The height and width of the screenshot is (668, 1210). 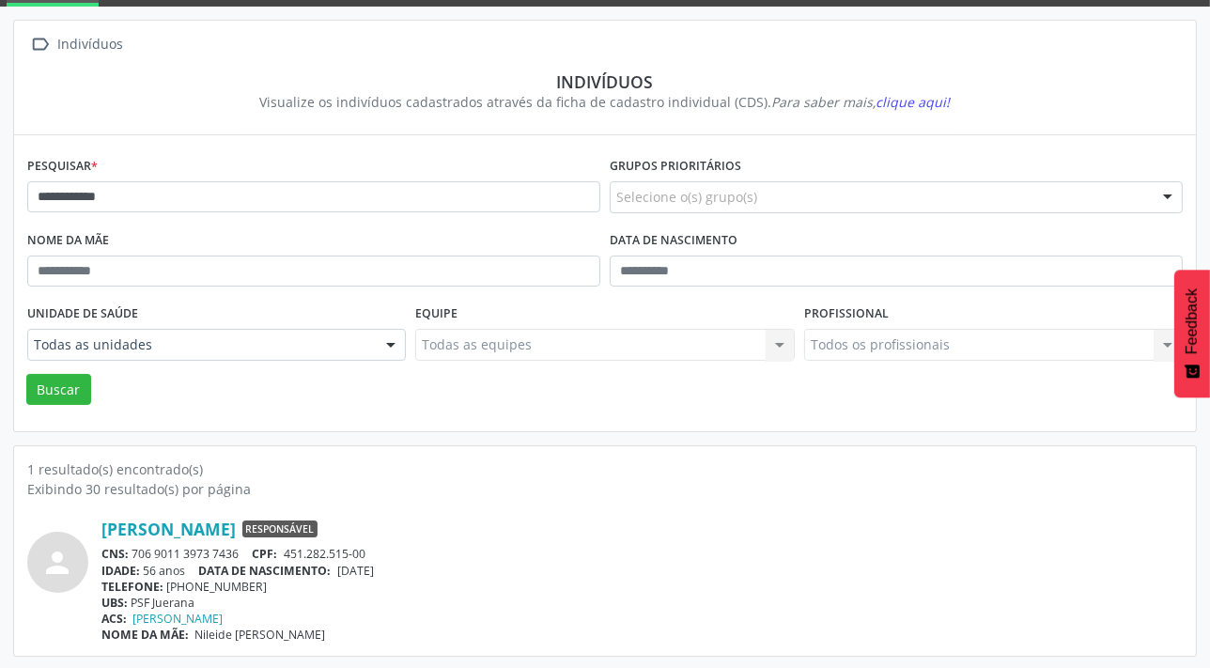 What do you see at coordinates (861, 101) in the screenshot?
I see `i: Para saber mais,` at bounding box center [861, 101].